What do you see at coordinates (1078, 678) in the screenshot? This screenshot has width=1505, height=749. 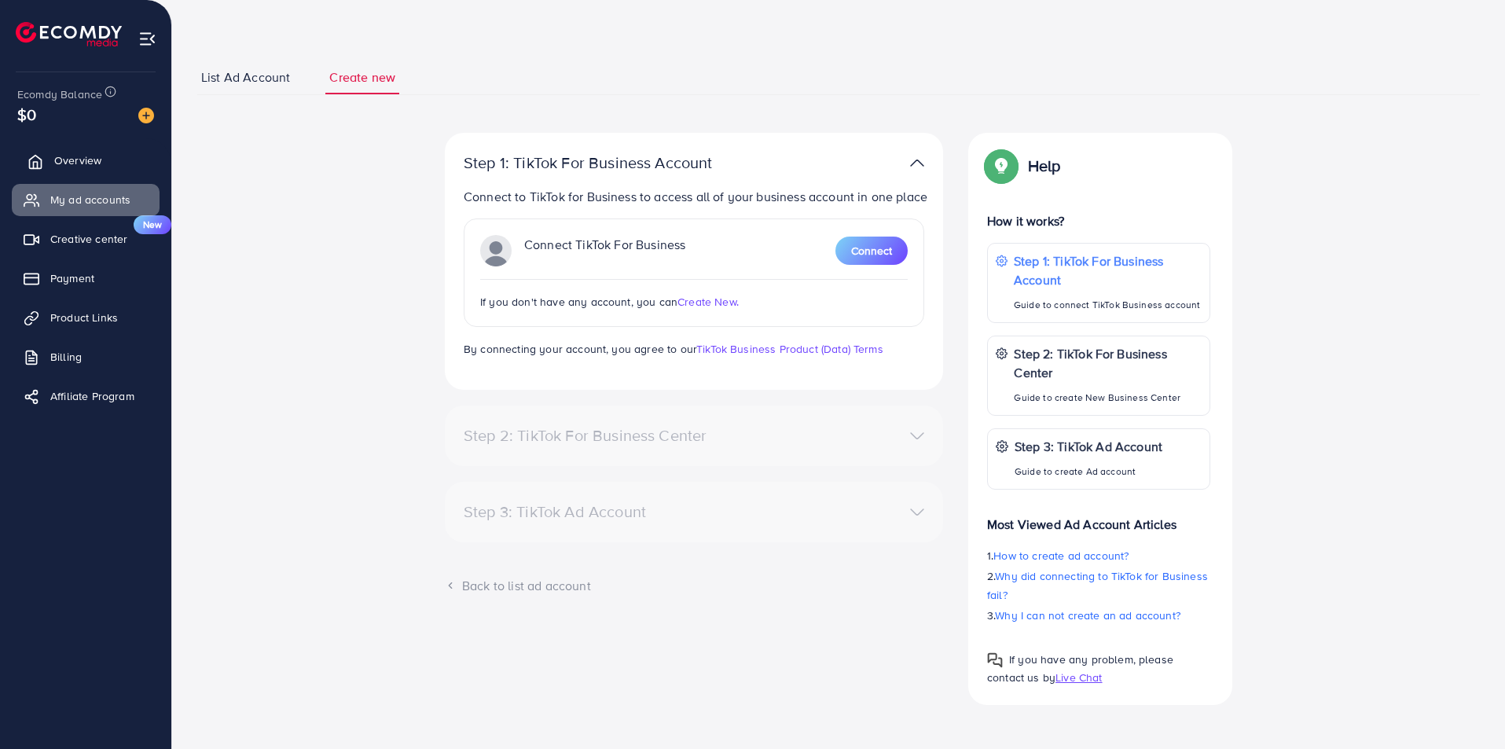 I see `span: Live Chat` at bounding box center [1078, 678].